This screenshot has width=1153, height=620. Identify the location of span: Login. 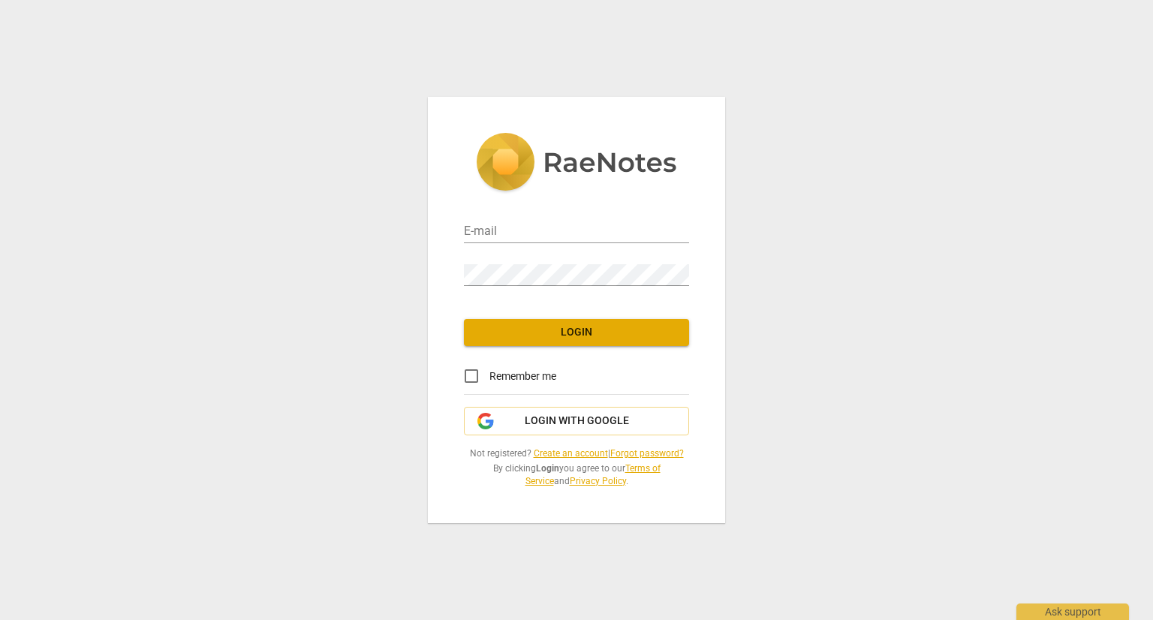
(576, 332).